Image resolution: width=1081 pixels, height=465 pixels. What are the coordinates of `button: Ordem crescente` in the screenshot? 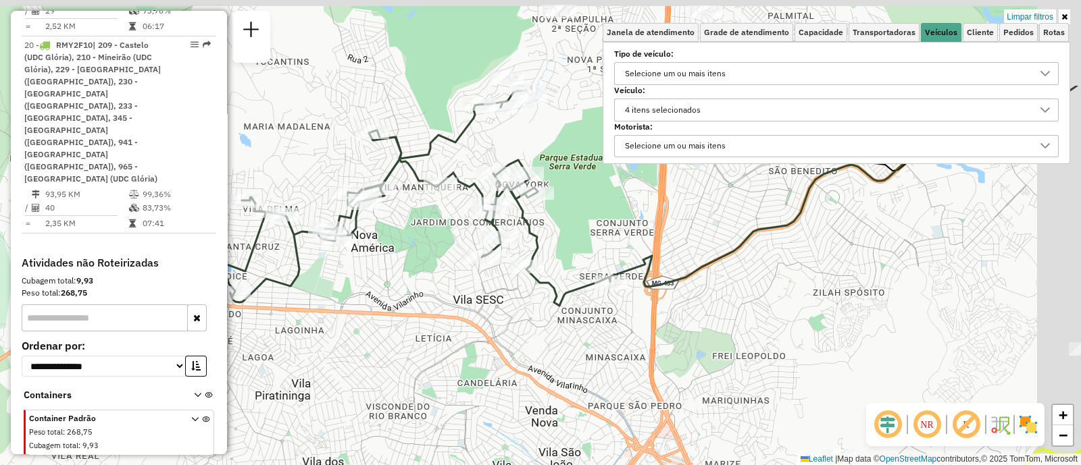 It's located at (196, 366).